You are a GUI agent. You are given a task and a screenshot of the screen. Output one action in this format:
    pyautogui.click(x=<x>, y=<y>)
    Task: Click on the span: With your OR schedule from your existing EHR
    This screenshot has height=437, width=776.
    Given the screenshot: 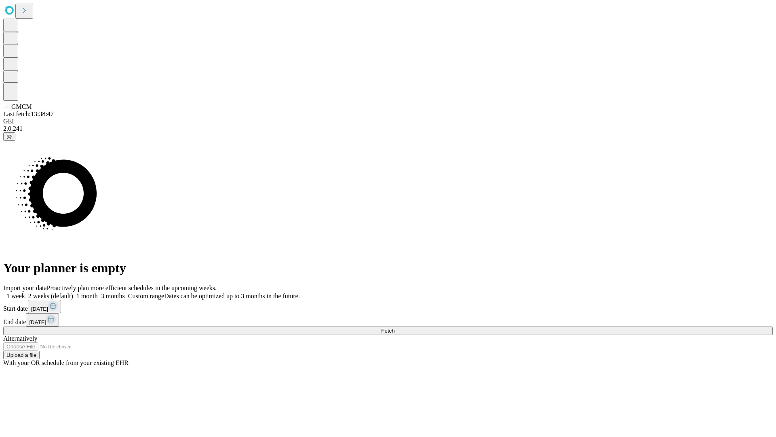 What is the action you would take?
    pyautogui.click(x=66, y=362)
    